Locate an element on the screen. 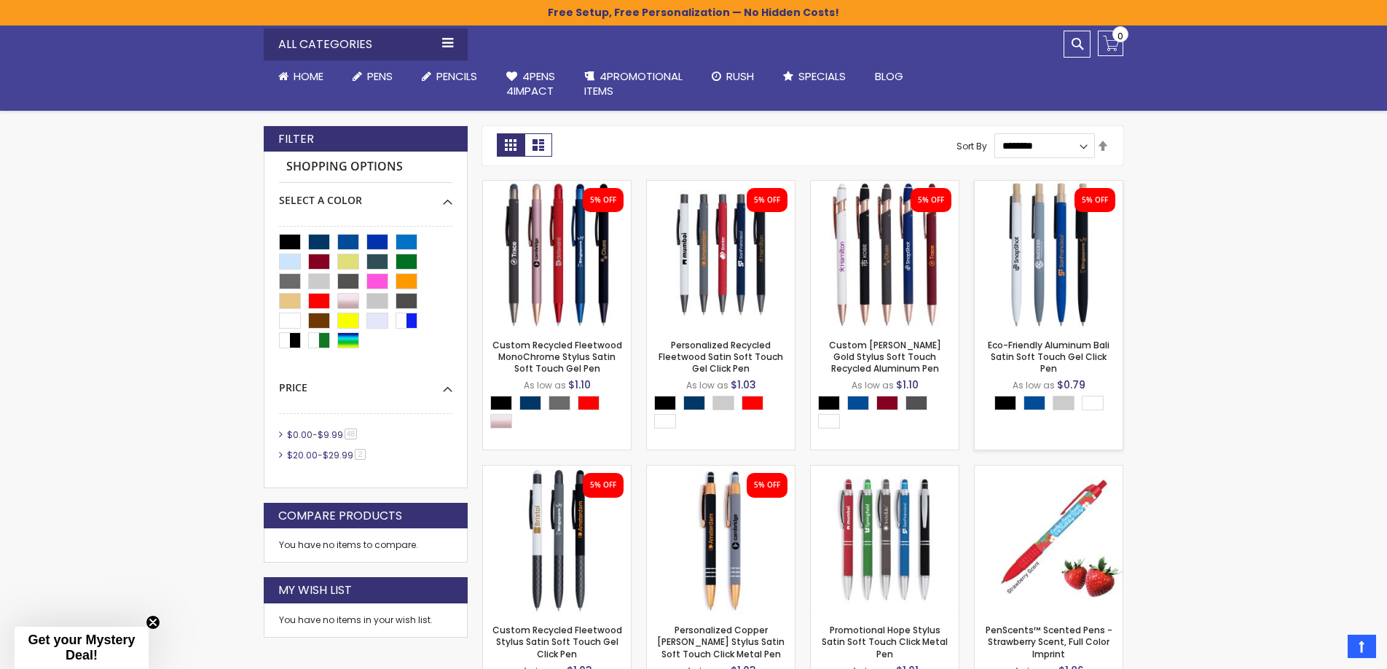 The image size is (1387, 669). button: Close teaser is located at coordinates (153, 622).